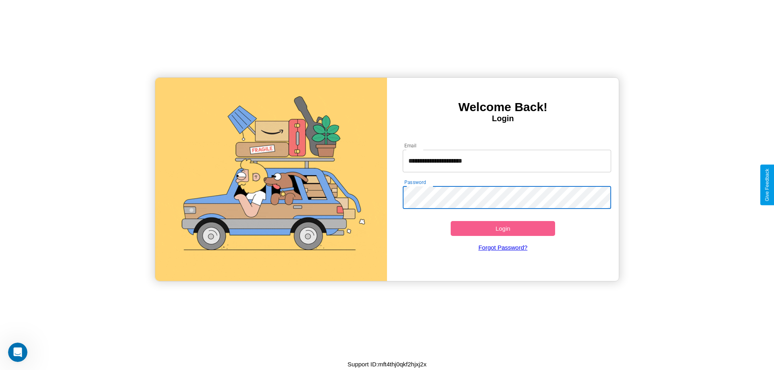 The height and width of the screenshot is (370, 774). Describe the element at coordinates (502, 228) in the screenshot. I see `button: Login` at that location.